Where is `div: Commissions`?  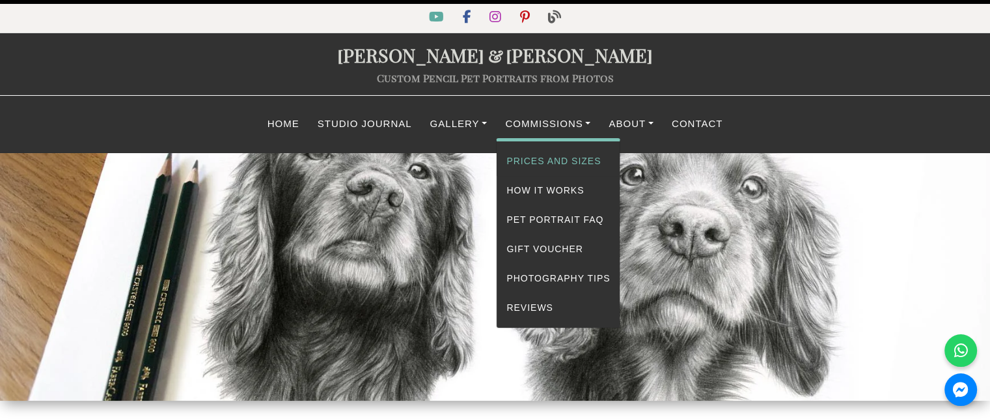
div: Commissions is located at coordinates (558, 233).